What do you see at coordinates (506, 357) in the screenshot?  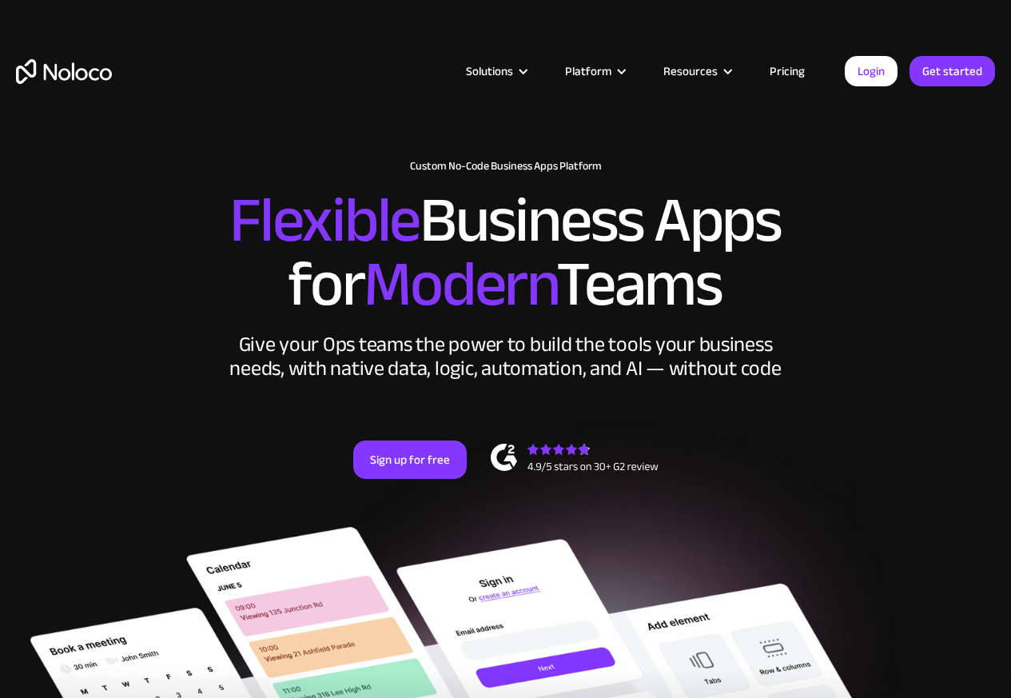 I see `div: Give your Ops teams the power to build the tools your business needs, with native data, logic, au...` at bounding box center [506, 357].